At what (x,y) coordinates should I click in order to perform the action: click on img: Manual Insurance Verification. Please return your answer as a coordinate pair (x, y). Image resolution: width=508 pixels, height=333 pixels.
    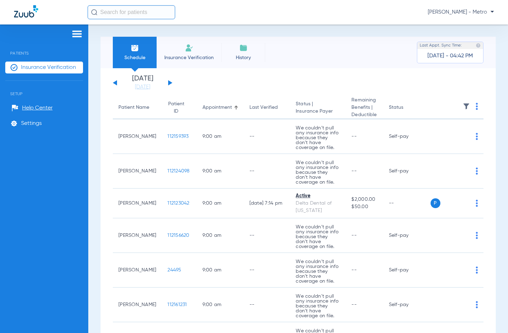
    Looking at the image, I should click on (189, 48).